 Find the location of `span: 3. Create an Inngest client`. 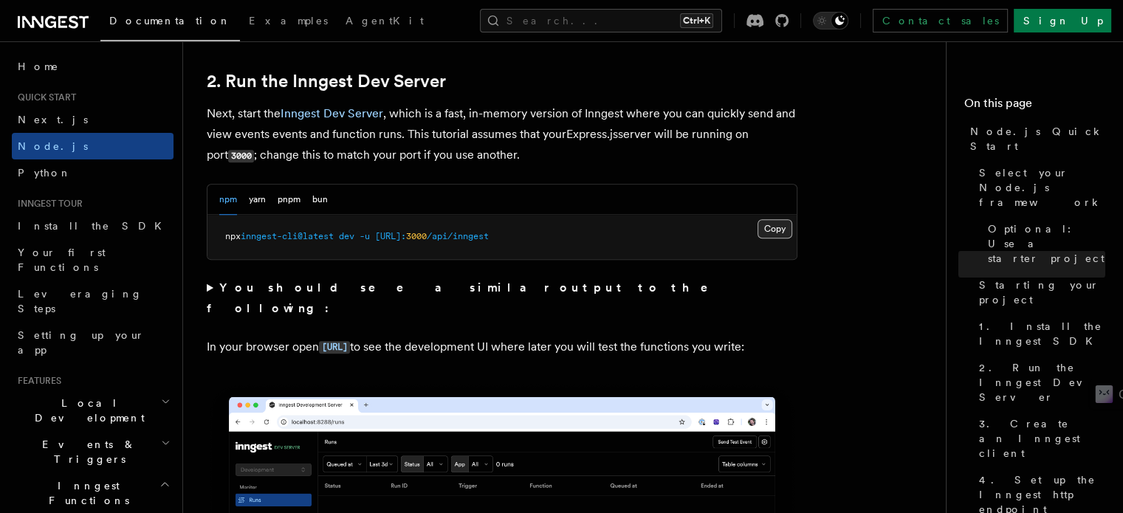

span: 3. Create an Inngest client is located at coordinates (1042, 439).